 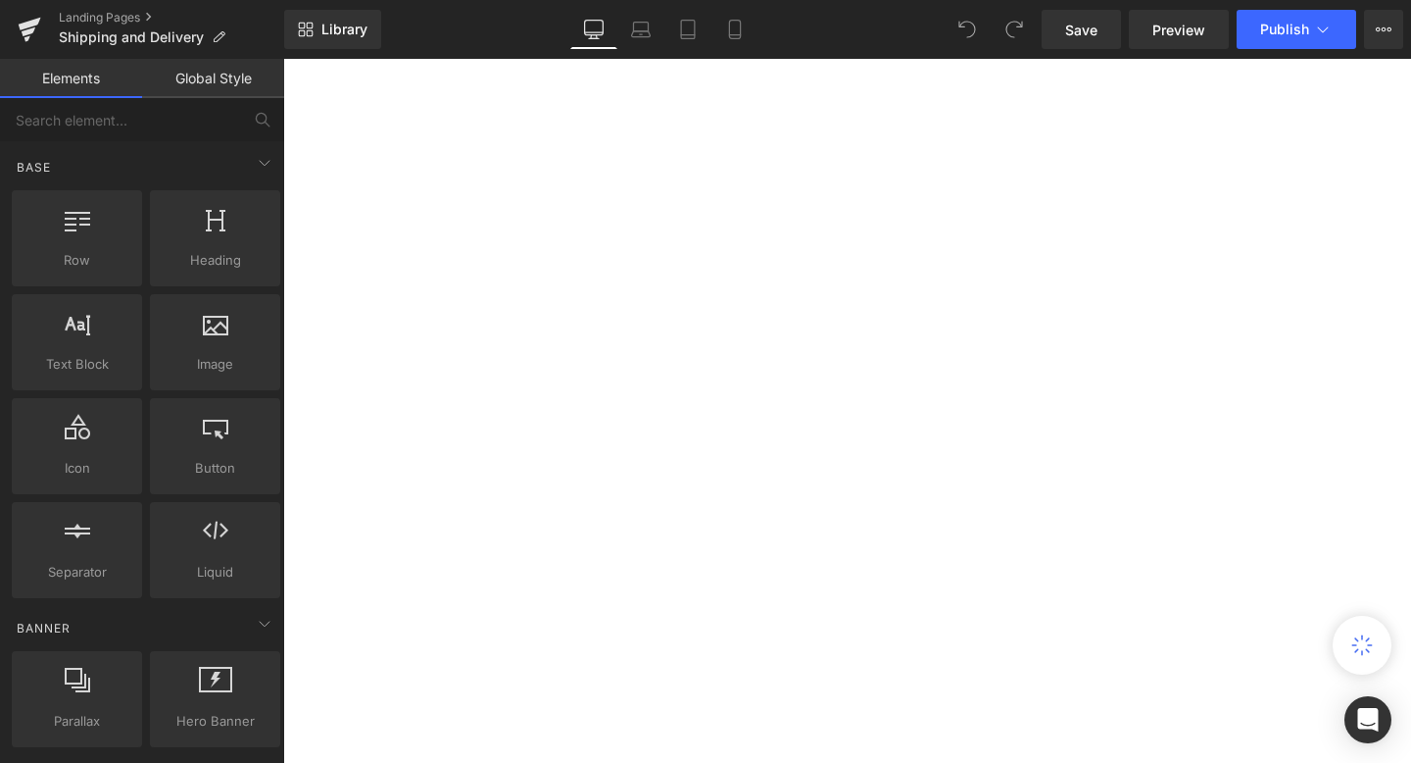 What do you see at coordinates (76, 571) in the screenshot?
I see `span: Separator` at bounding box center [76, 571].